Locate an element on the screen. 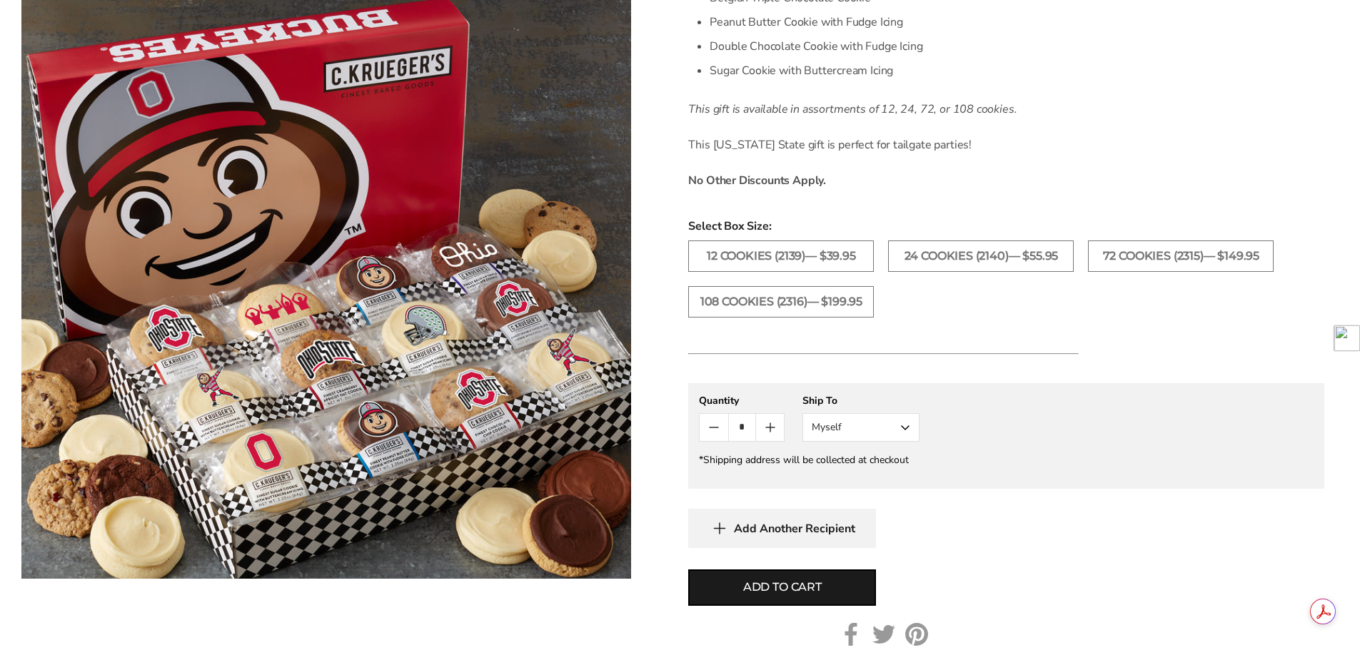 This screenshot has height=650, width=1360. li: Peanut Butter Cookie with Fudge Icing is located at coordinates (894, 22).